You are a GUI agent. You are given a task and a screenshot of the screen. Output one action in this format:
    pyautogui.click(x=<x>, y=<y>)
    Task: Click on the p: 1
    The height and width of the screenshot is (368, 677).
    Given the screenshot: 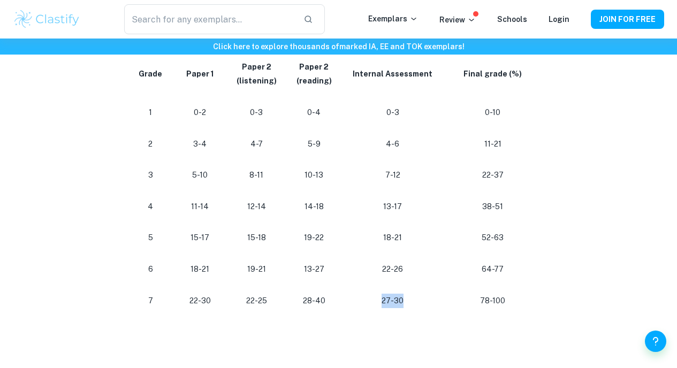 What is the action you would take?
    pyautogui.click(x=151, y=112)
    